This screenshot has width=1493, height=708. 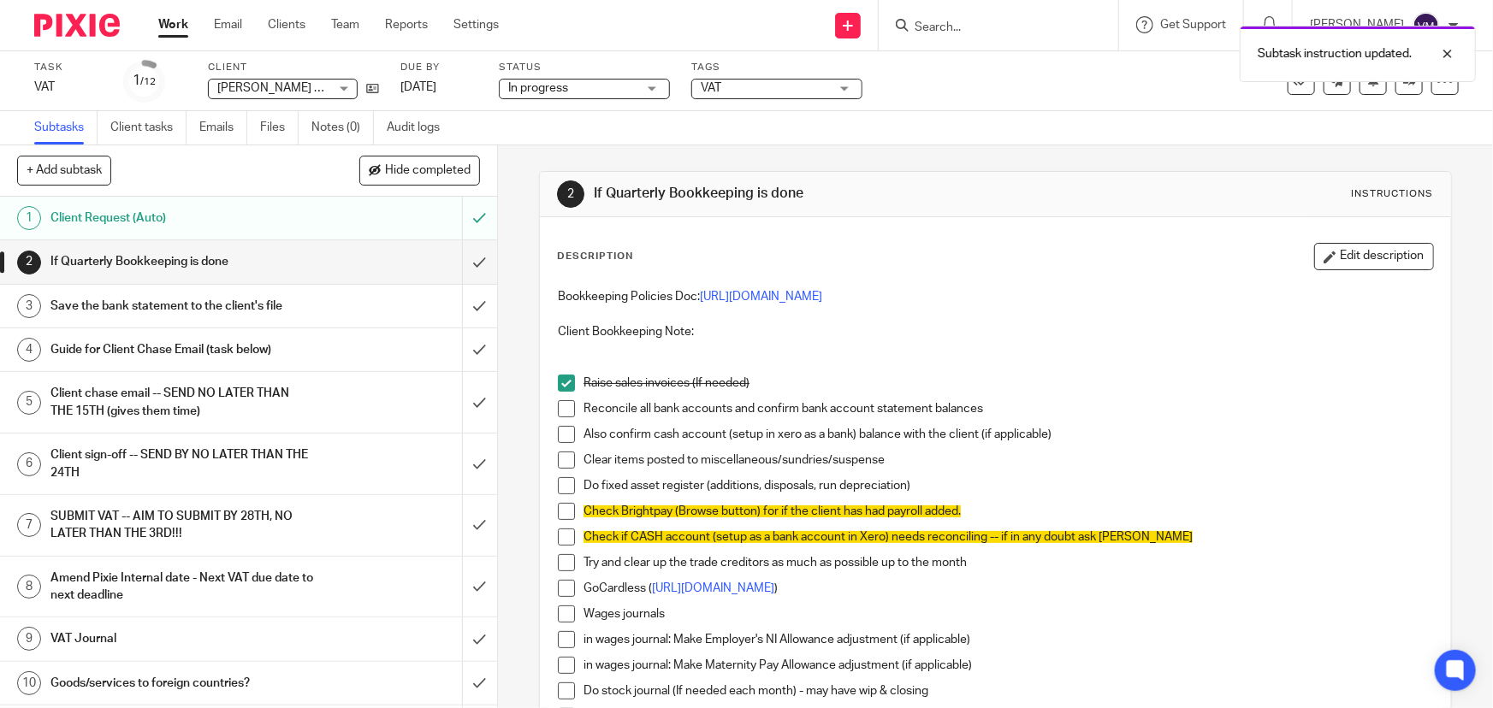 I want to click on p: Try and clear up the trade creditors as much as possible up to the month, so click(x=1008, y=563).